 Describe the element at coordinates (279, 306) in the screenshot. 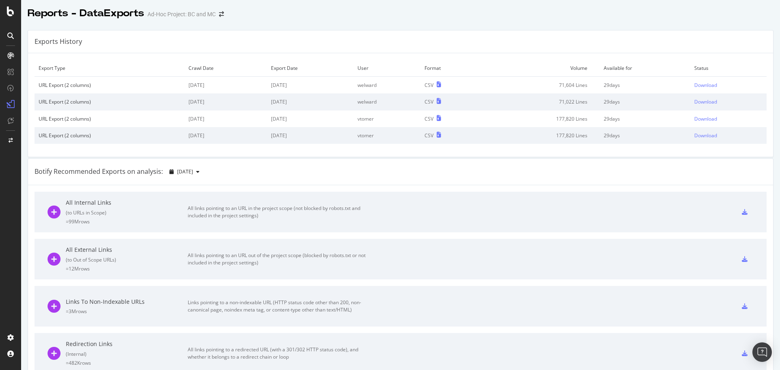

I see `div: Links pointing to a non-indexable URL (HTTP status code other than 200, non-canonical page, noind...` at that location.